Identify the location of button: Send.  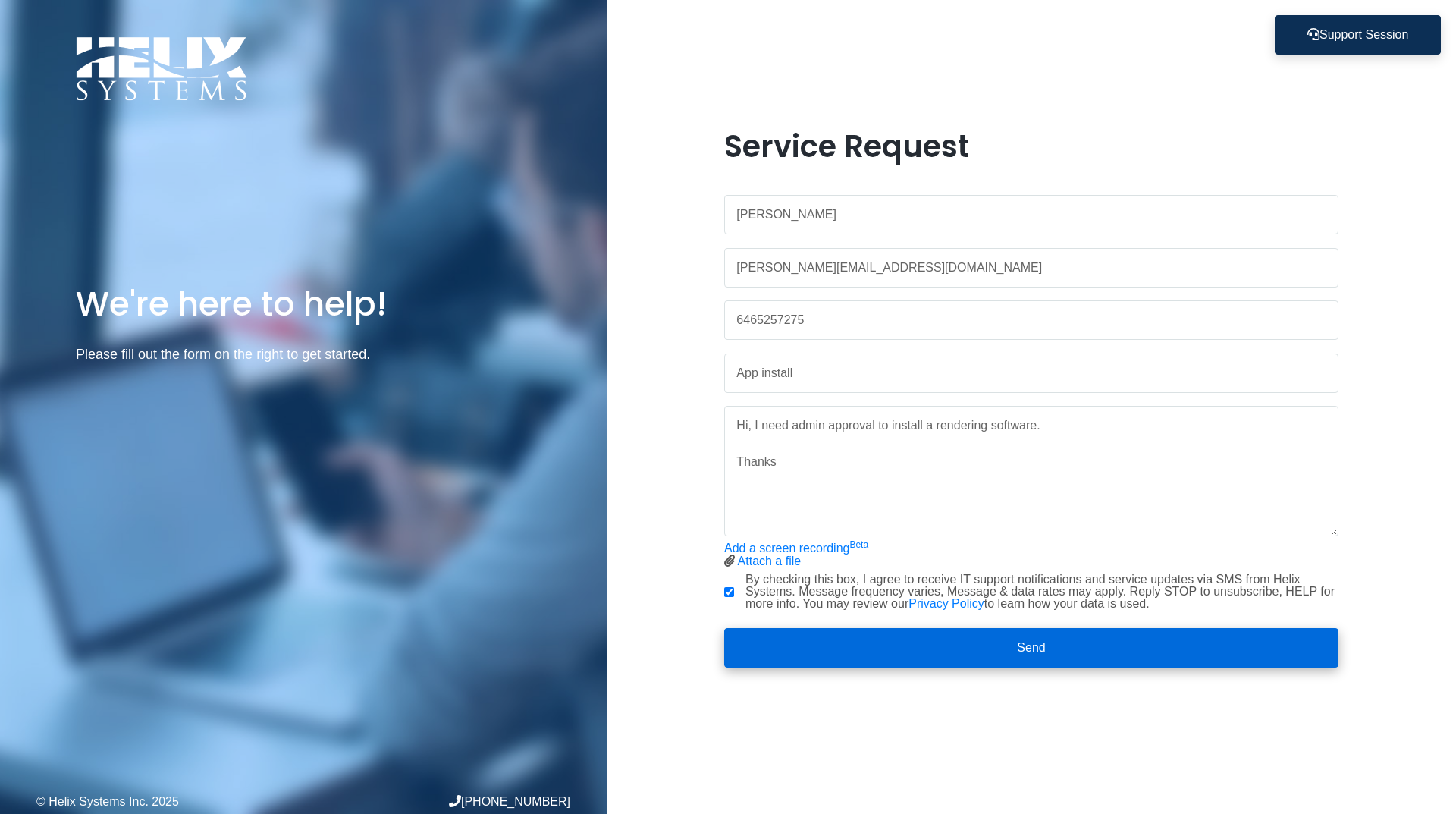
(1031, 647).